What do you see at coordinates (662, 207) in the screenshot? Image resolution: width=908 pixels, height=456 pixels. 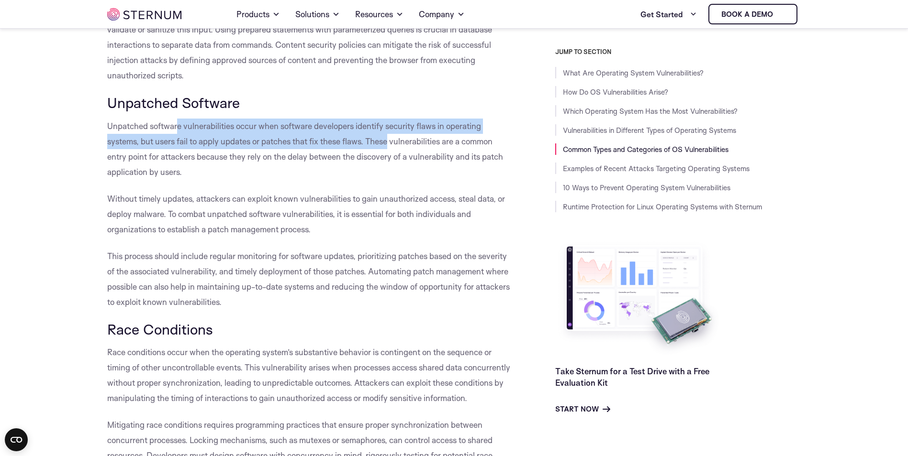 I see `a: Runtime Protection for Linux Operating Systems with Sternum` at bounding box center [662, 207].